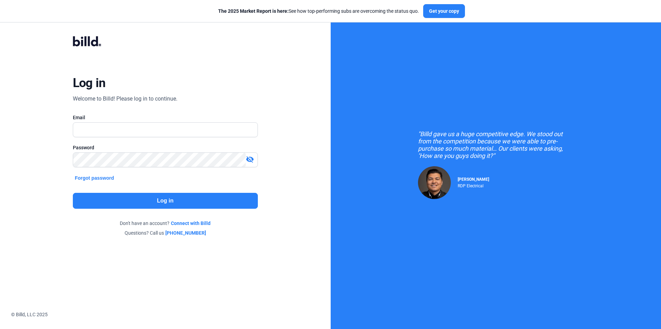 The height and width of the screenshot is (329, 661). What do you see at coordinates (89, 83) in the screenshot?
I see `div: Log in` at bounding box center [89, 83].